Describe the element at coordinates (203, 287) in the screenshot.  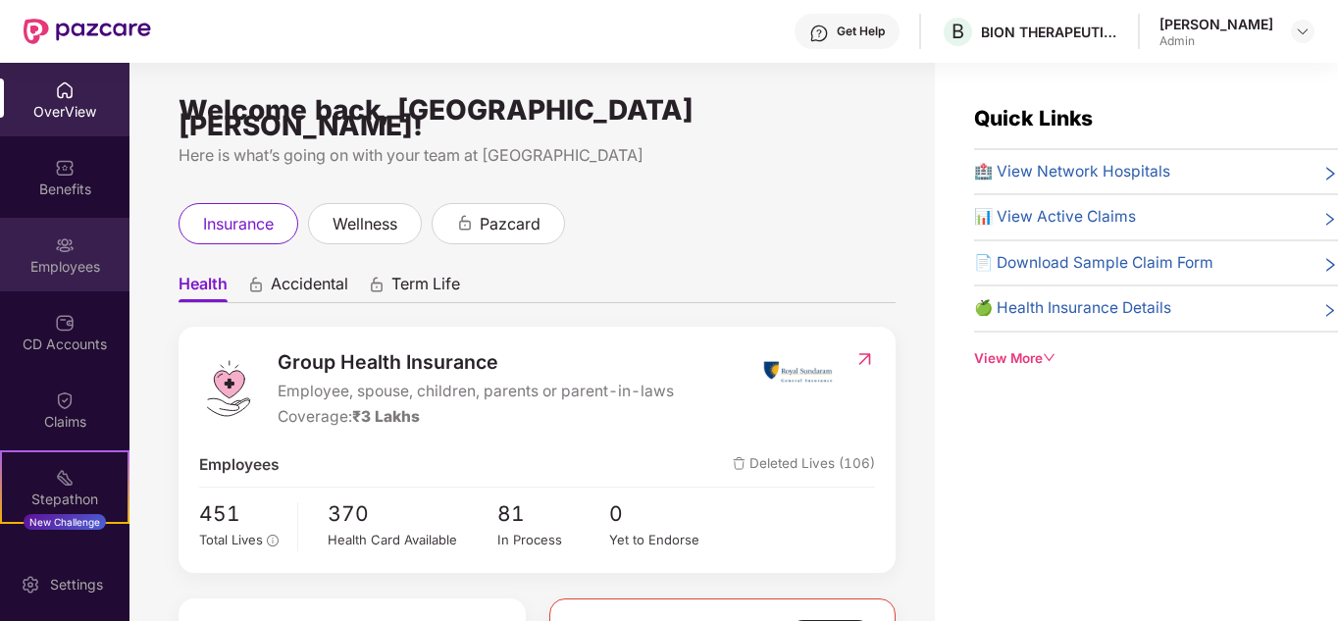
I see `span: Health` at that location.